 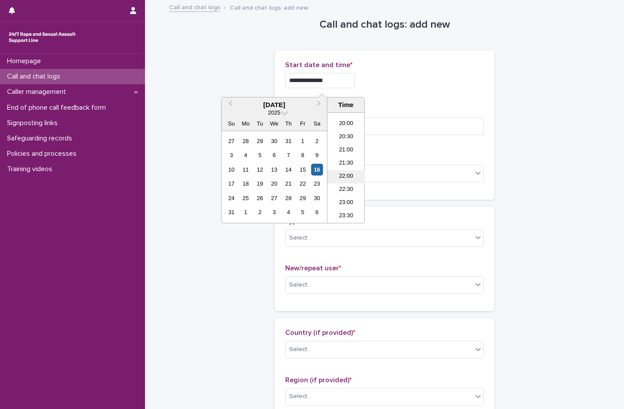 I want to click on p: Call and chat logs: add new, so click(x=269, y=7).